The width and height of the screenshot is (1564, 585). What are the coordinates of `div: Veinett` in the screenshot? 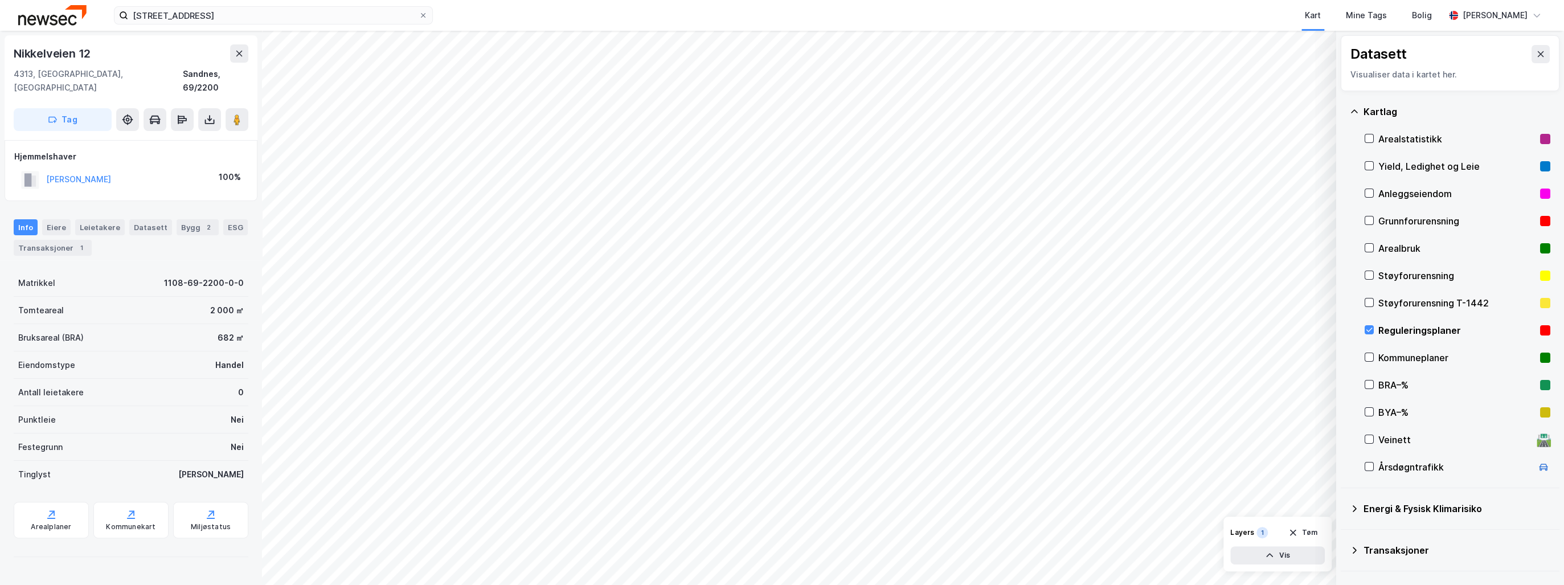 It's located at (1455, 440).